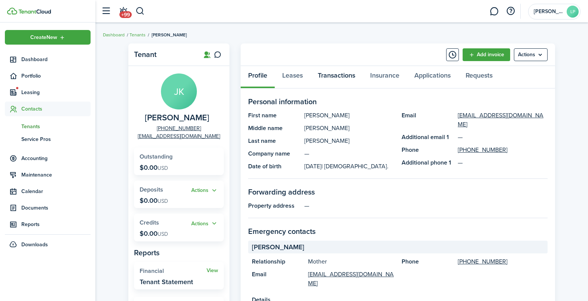  What do you see at coordinates (56, 92) in the screenshot?
I see `span: Leasing` at bounding box center [56, 92].